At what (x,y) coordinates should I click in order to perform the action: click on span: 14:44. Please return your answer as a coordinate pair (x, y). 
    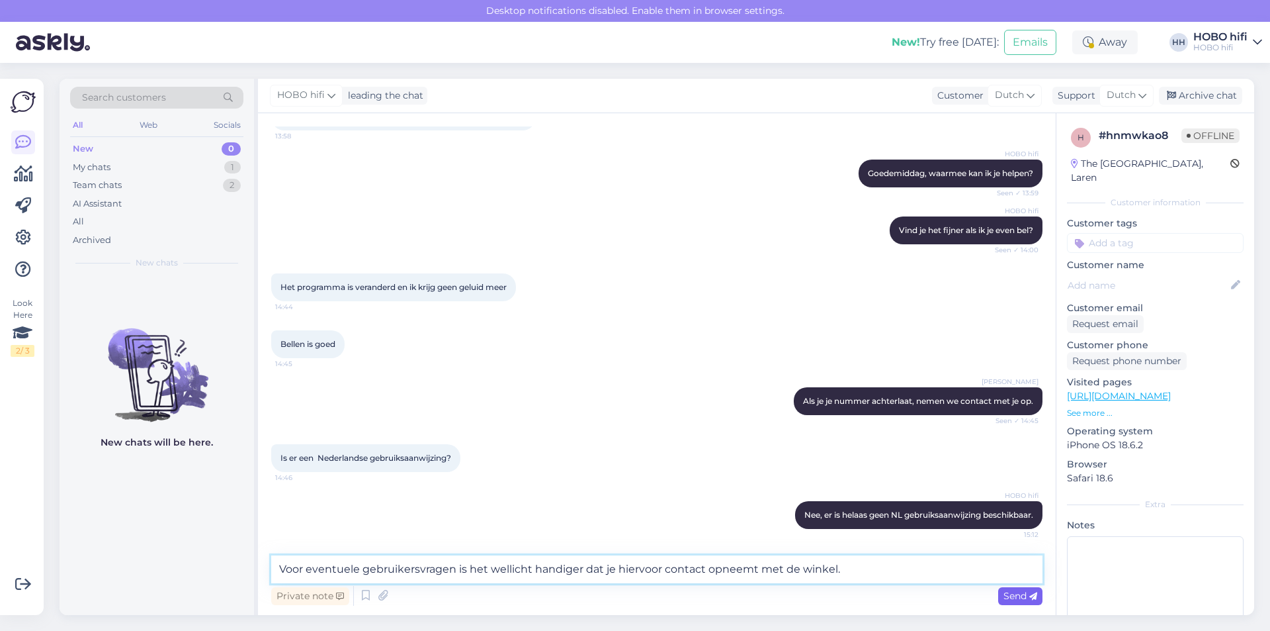
    Looking at the image, I should click on (300, 306).